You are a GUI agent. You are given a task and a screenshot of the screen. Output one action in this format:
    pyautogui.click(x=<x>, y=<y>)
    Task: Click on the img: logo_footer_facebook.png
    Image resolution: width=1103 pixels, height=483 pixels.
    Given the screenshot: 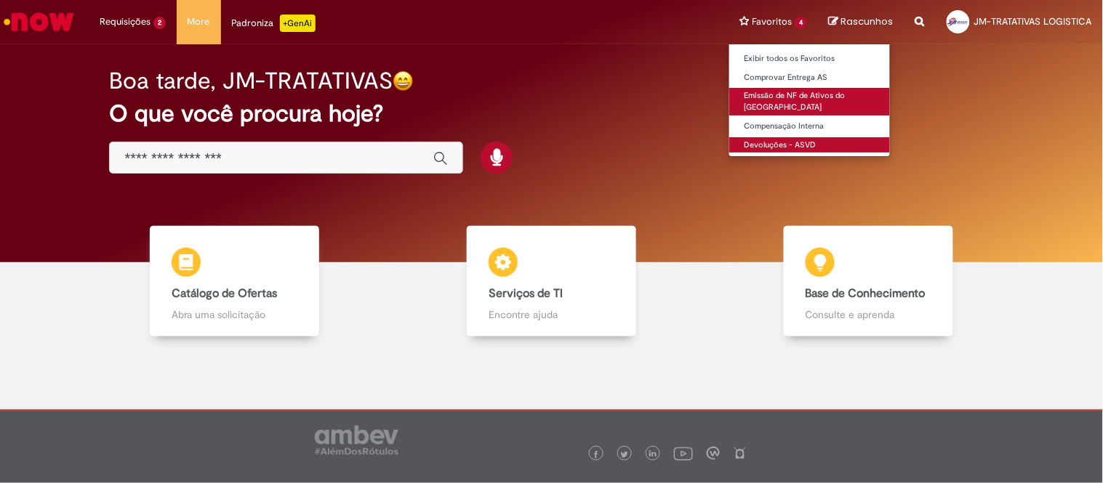 What is the action you would take?
    pyautogui.click(x=596, y=455)
    